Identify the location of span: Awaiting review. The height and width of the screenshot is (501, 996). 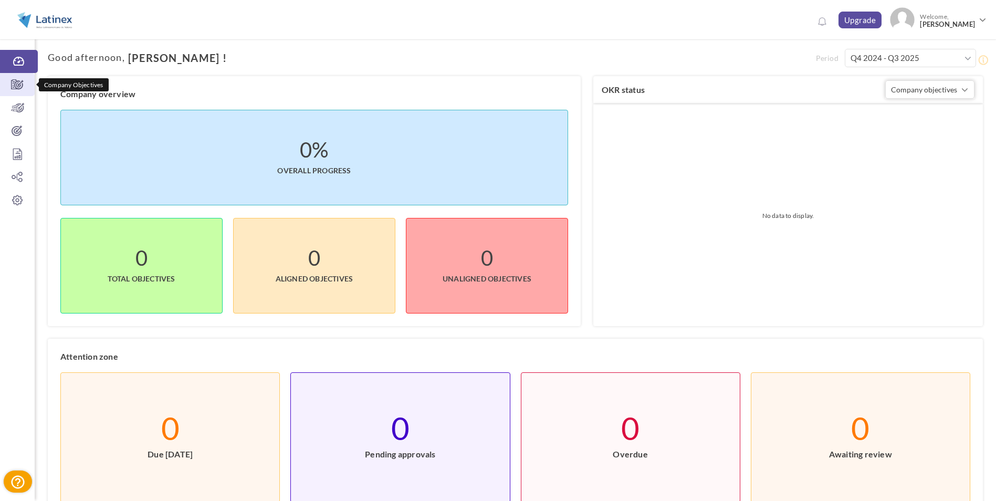
(861, 446).